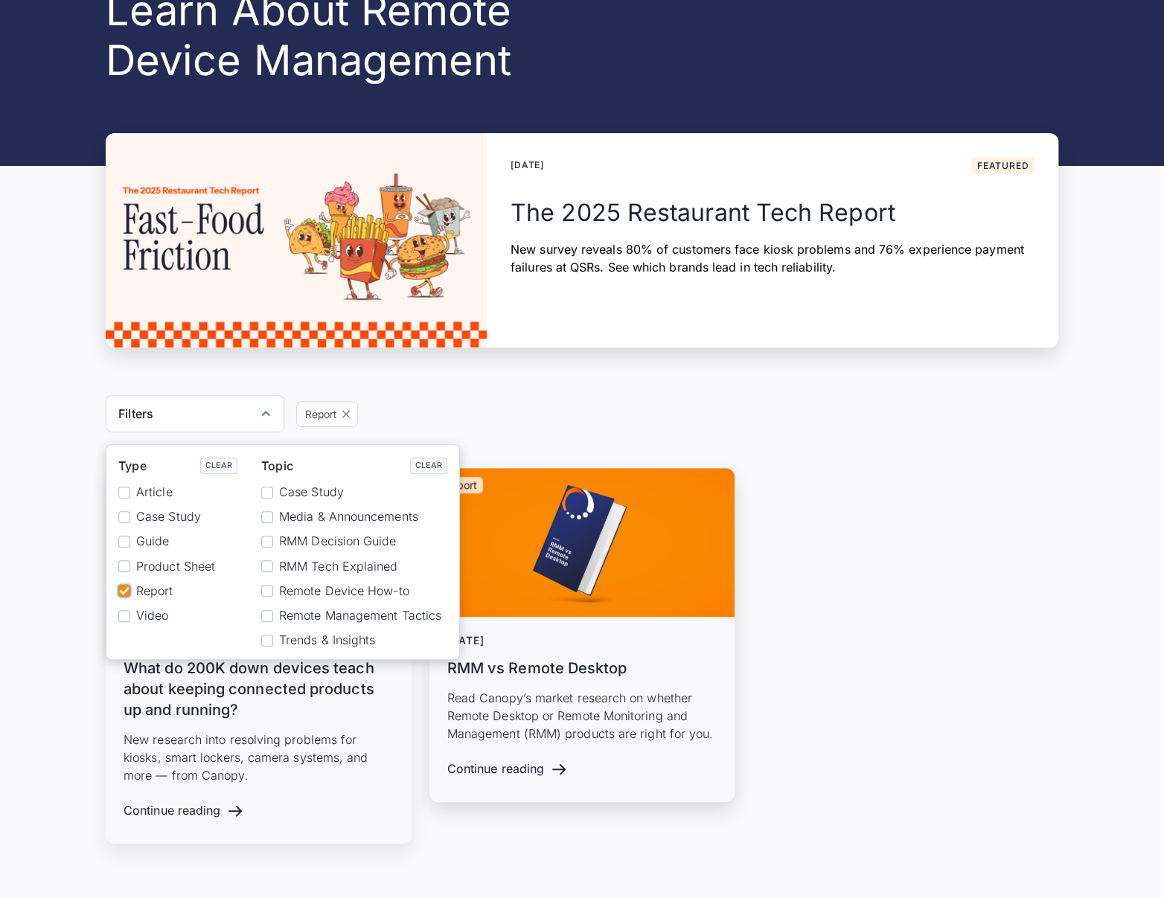 The image size is (1164, 898). I want to click on nav: Filters, so click(283, 552).